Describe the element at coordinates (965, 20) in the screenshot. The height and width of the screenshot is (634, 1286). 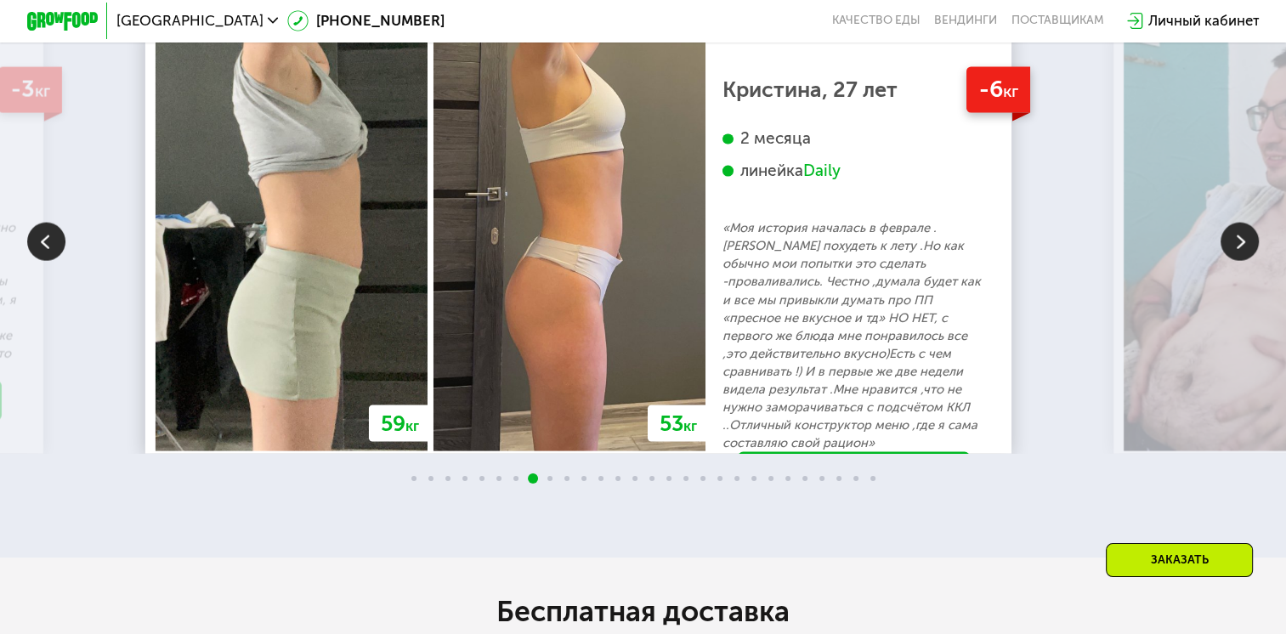
I see `a: Вендинги` at that location.